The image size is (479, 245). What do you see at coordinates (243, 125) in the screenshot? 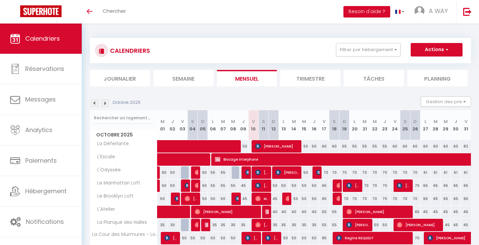
I see `th: 09` at bounding box center [243, 125].